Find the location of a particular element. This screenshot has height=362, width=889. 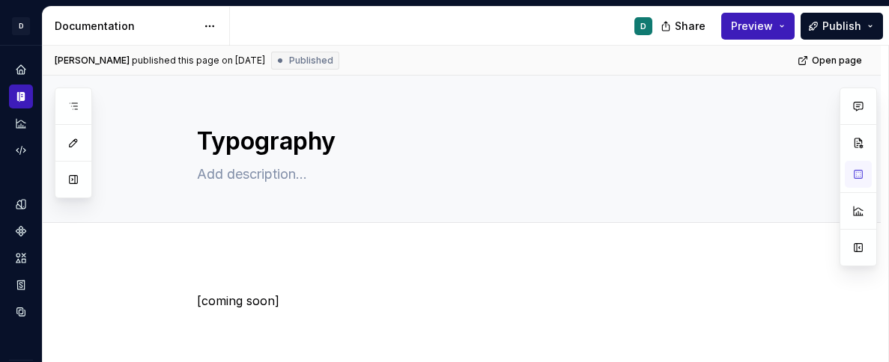

a: Home is located at coordinates (21, 70).